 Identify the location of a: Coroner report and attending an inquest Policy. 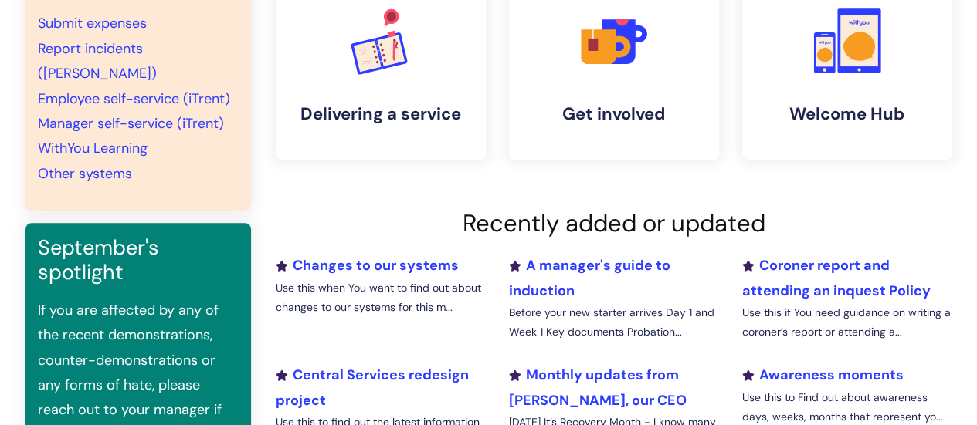
(835, 278).